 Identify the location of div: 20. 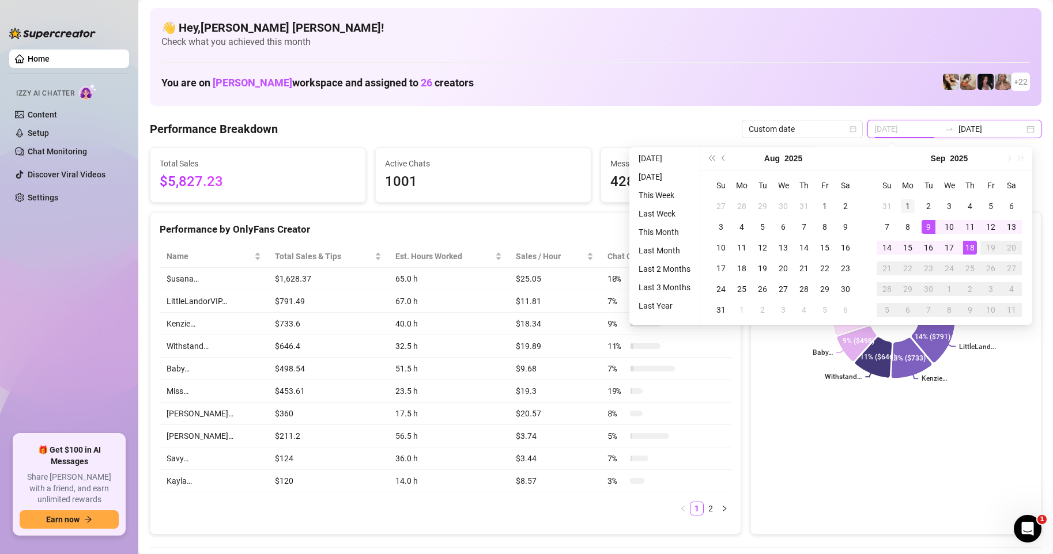
(1012, 248).